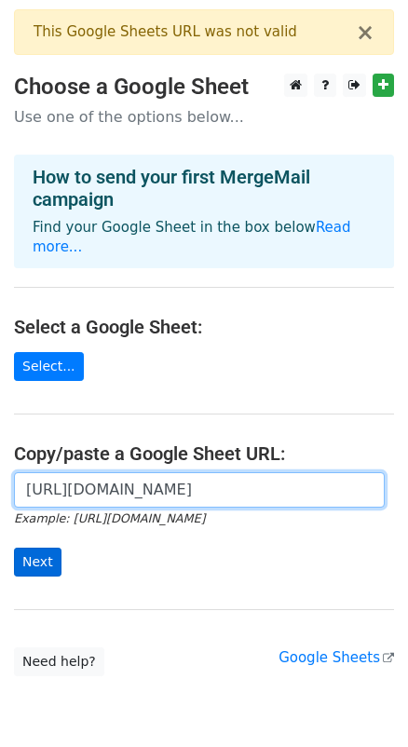 Image resolution: width=408 pixels, height=747 pixels. What do you see at coordinates (204, 188) in the screenshot?
I see `h4: How to send your first MergeMail campaign` at bounding box center [204, 188].